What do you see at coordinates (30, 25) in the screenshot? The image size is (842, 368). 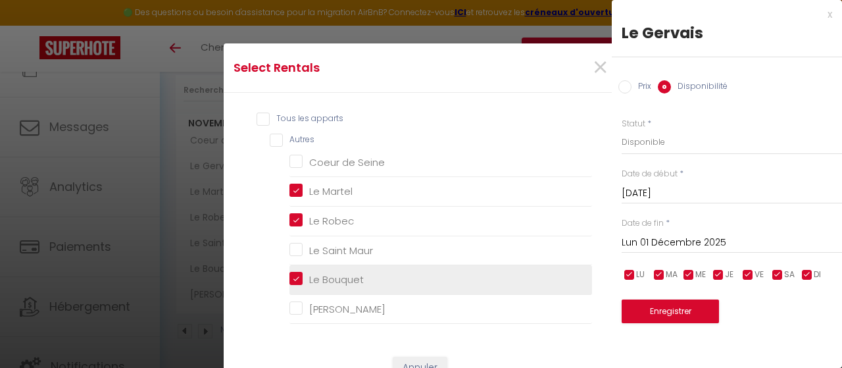 I see `button: Ouvrir le widget de chat LiveChat` at bounding box center [30, 25].